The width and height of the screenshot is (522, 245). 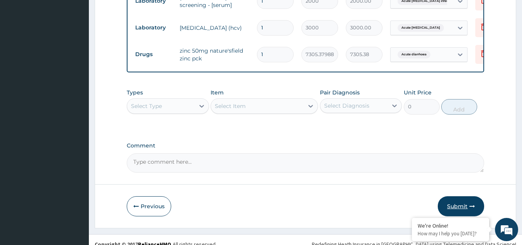 I want to click on td: Drugs, so click(x=153, y=54).